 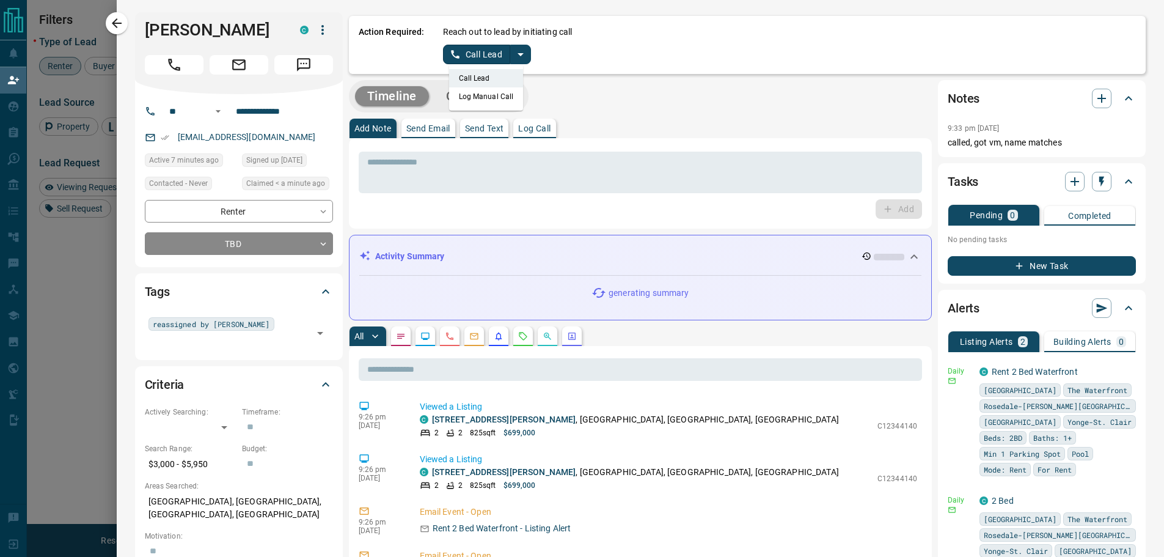 I want to click on svg: Email Verified, so click(x=165, y=138).